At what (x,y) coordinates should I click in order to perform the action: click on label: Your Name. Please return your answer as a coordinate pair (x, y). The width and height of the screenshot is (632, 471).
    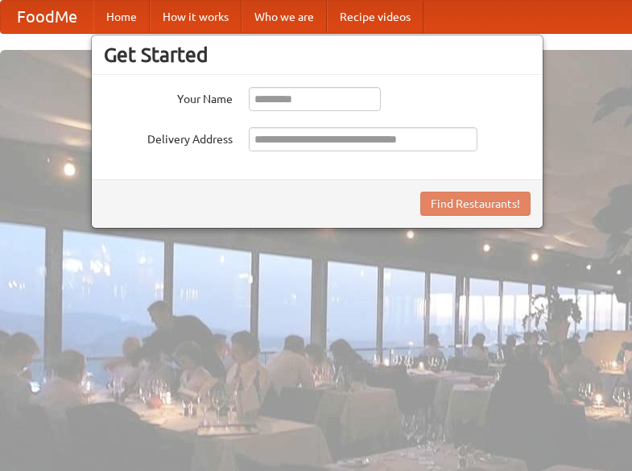
    Looking at the image, I should click on (168, 97).